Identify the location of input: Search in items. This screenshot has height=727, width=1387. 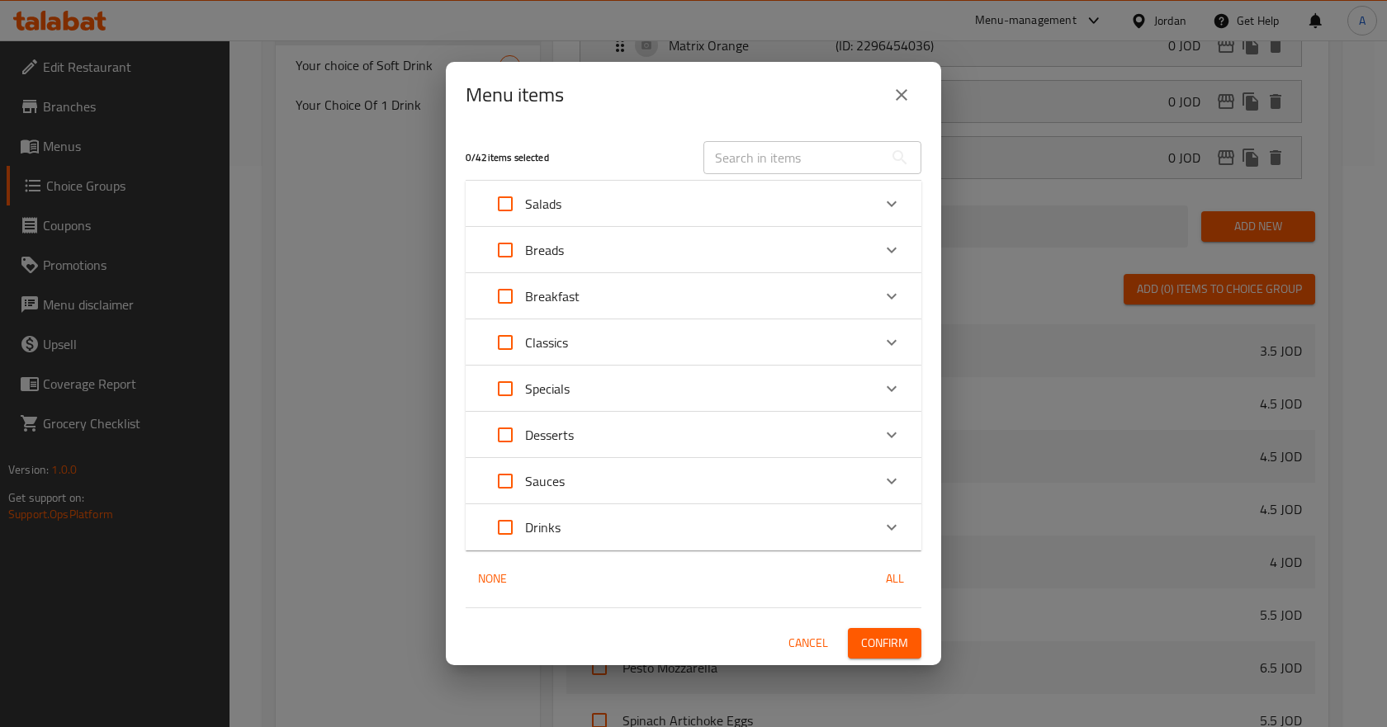
(793, 158).